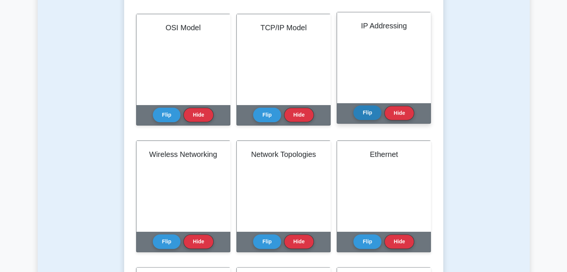  I want to click on h2: TCP/IP Model, so click(283, 28).